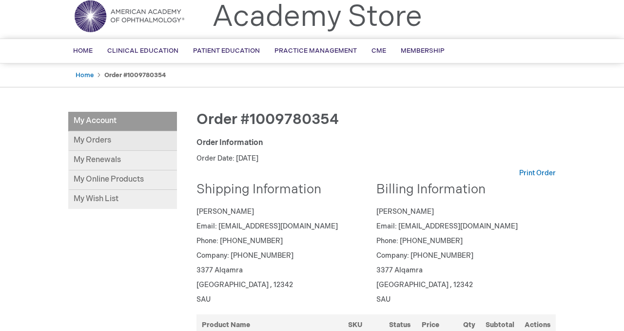  Describe the element at coordinates (122, 141) in the screenshot. I see `a: My Orders` at that location.